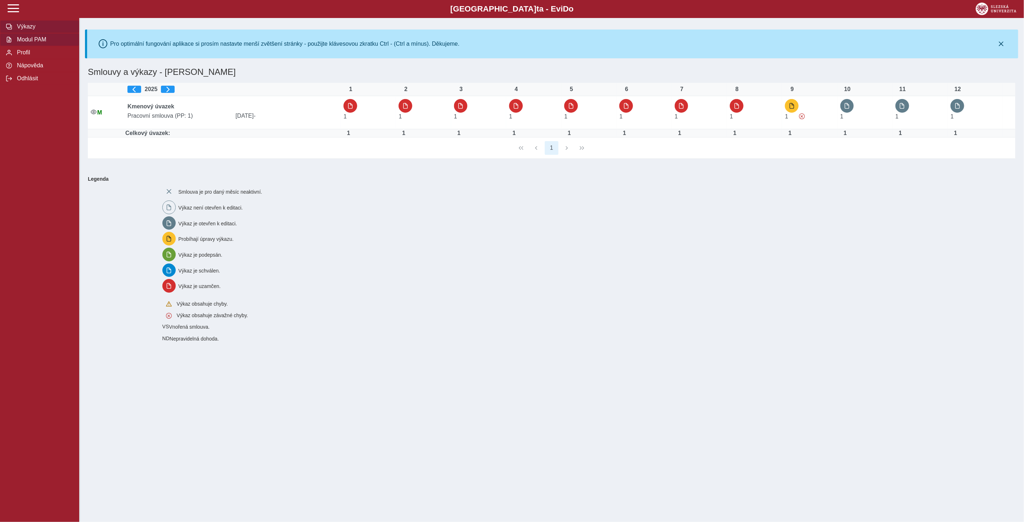 This screenshot has width=1024, height=522. What do you see at coordinates (179, 116) in the screenshot?
I see `span: Pracovní smlouva (PP: 1)` at bounding box center [179, 116].